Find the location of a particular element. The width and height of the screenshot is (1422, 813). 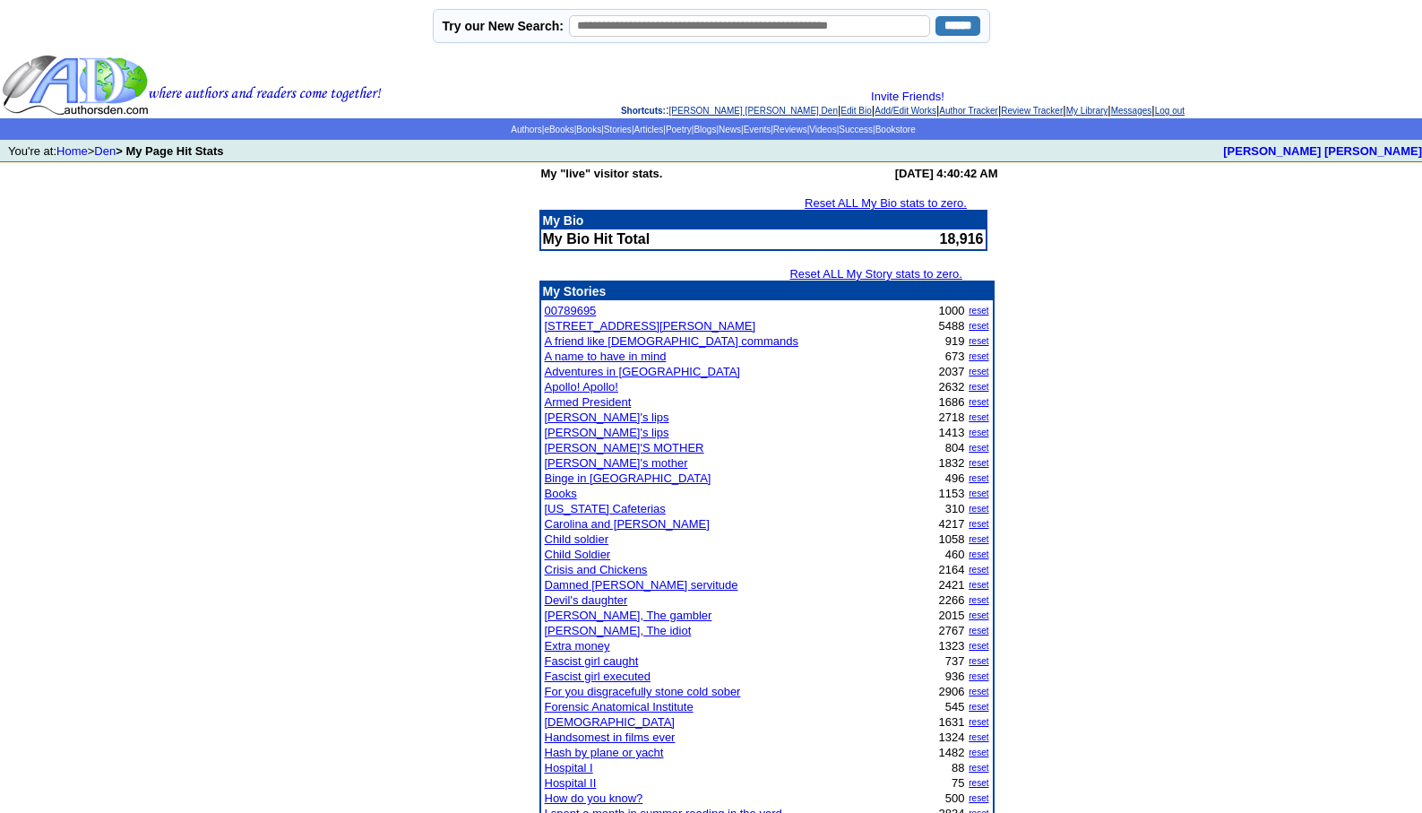

font: 4217 is located at coordinates (952, 523).